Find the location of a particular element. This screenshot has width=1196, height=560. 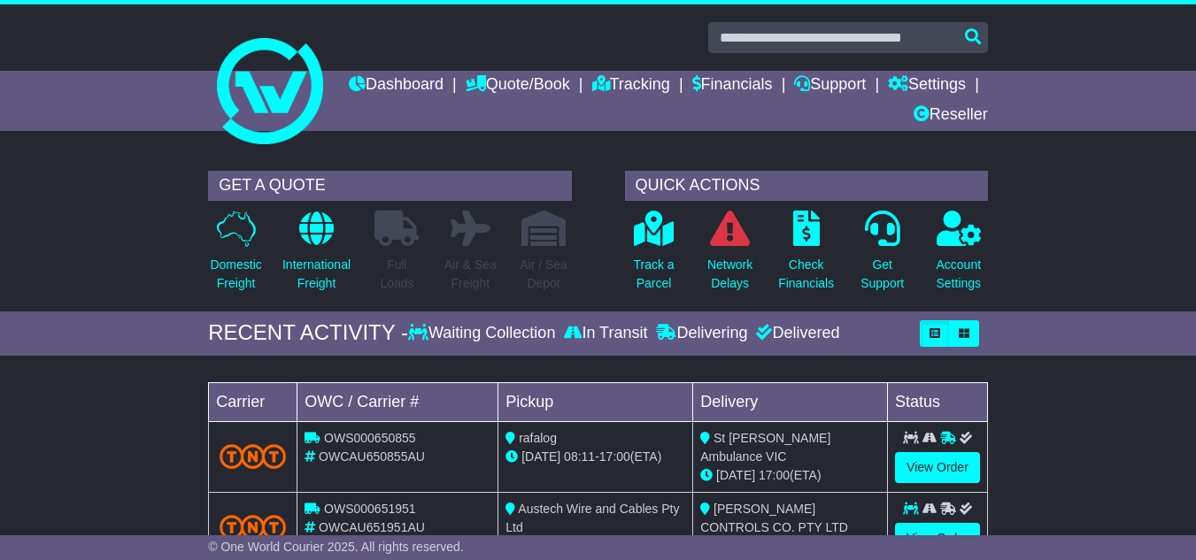

a: NetworkDelays is located at coordinates (730, 256).